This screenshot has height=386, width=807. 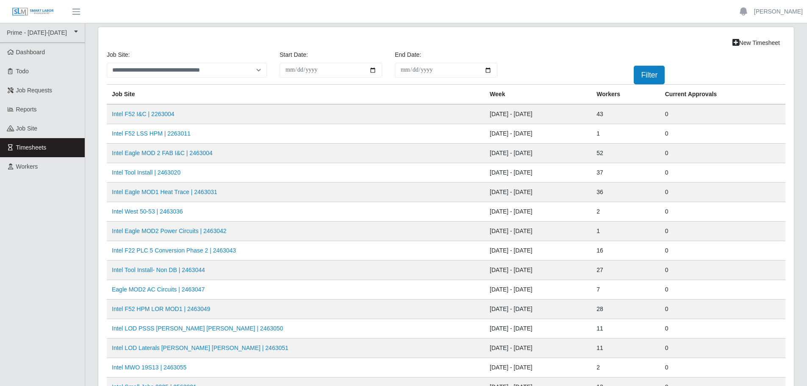 I want to click on td: 43, so click(x=626, y=114).